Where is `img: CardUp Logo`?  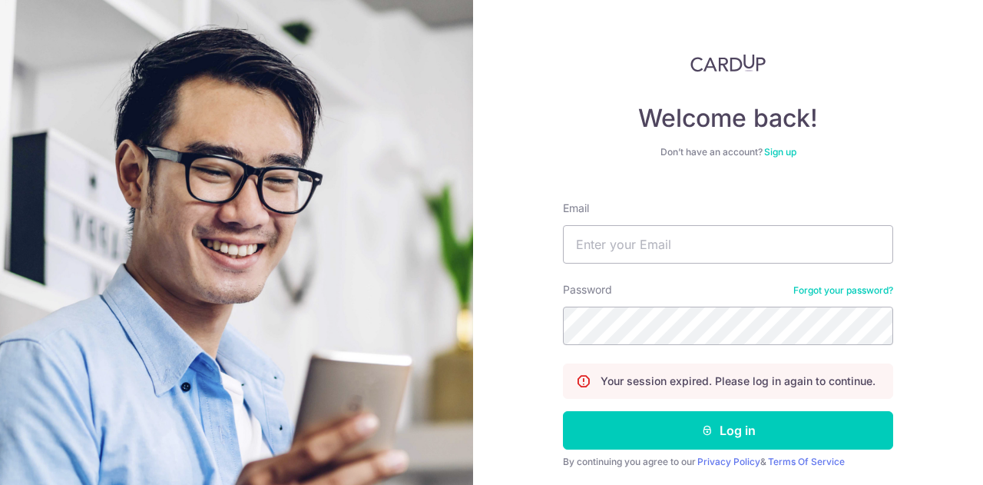
img: CardUp Logo is located at coordinates (728, 63).